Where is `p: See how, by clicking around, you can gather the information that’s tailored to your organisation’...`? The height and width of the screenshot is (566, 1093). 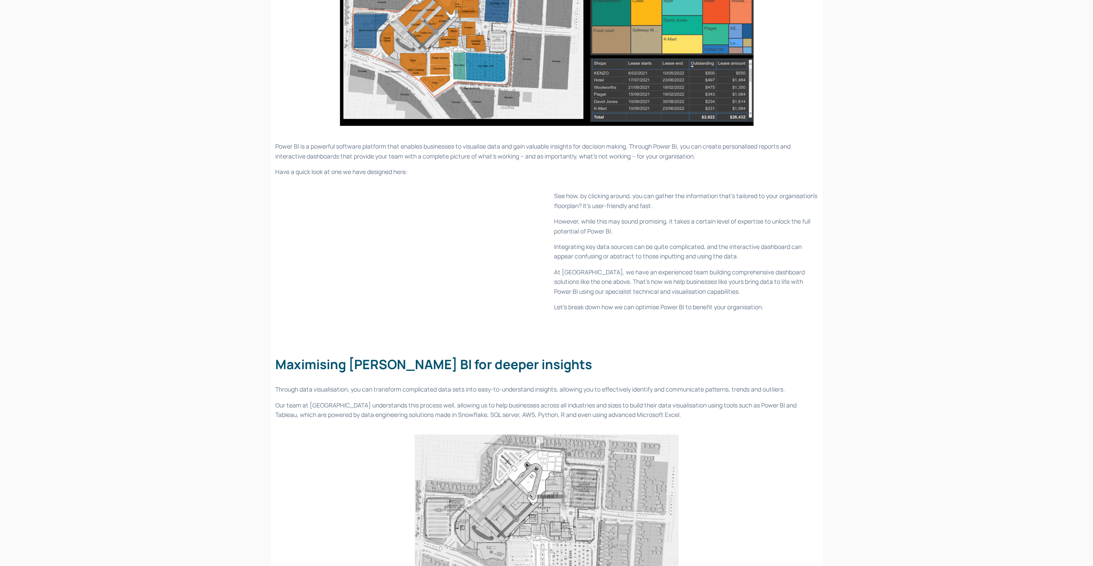 p: See how, by clicking around, you can gather the information that’s tailored to your organisation’... is located at coordinates (686, 201).